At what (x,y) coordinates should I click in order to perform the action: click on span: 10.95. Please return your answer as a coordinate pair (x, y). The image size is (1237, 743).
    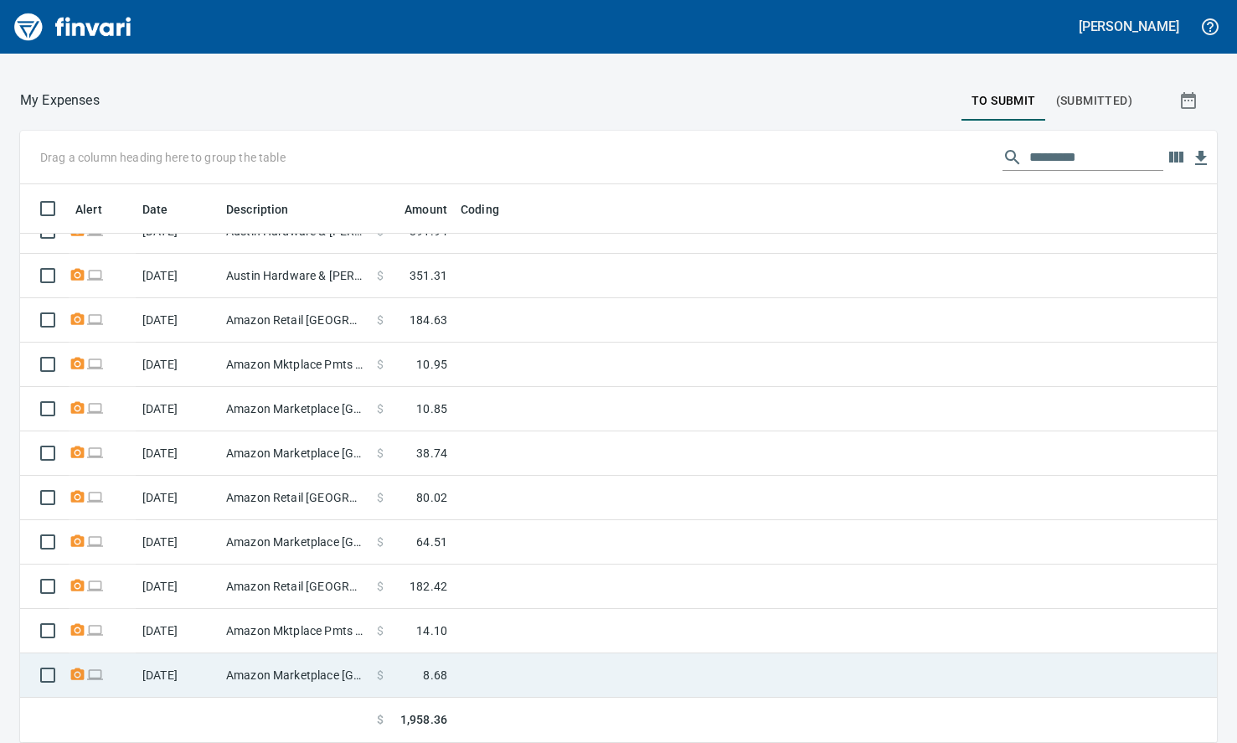
    Looking at the image, I should click on (431, 364).